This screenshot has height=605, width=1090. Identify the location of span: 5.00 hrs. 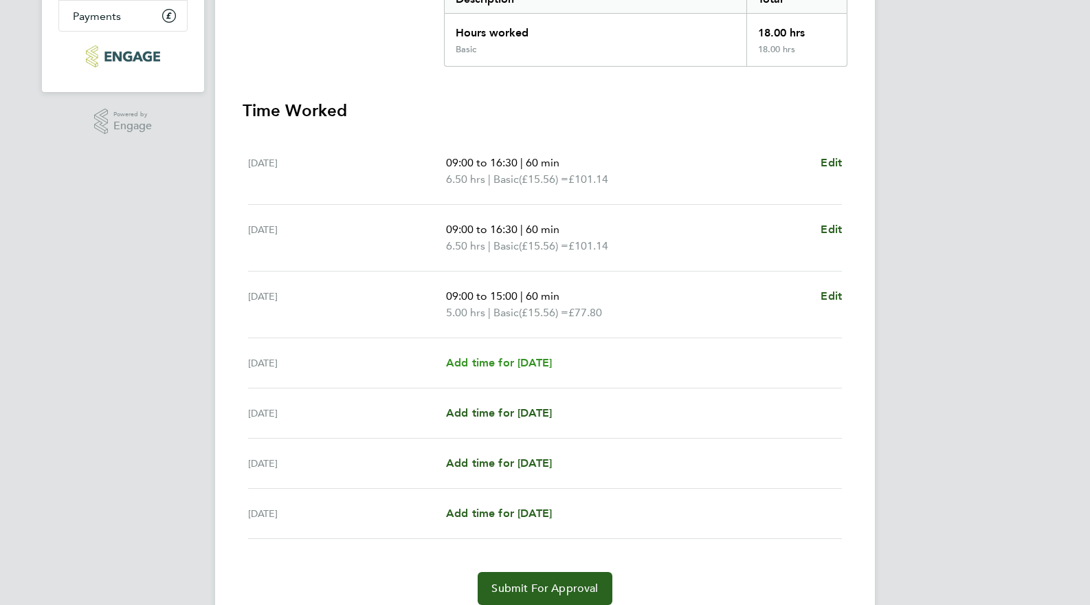
(465, 312).